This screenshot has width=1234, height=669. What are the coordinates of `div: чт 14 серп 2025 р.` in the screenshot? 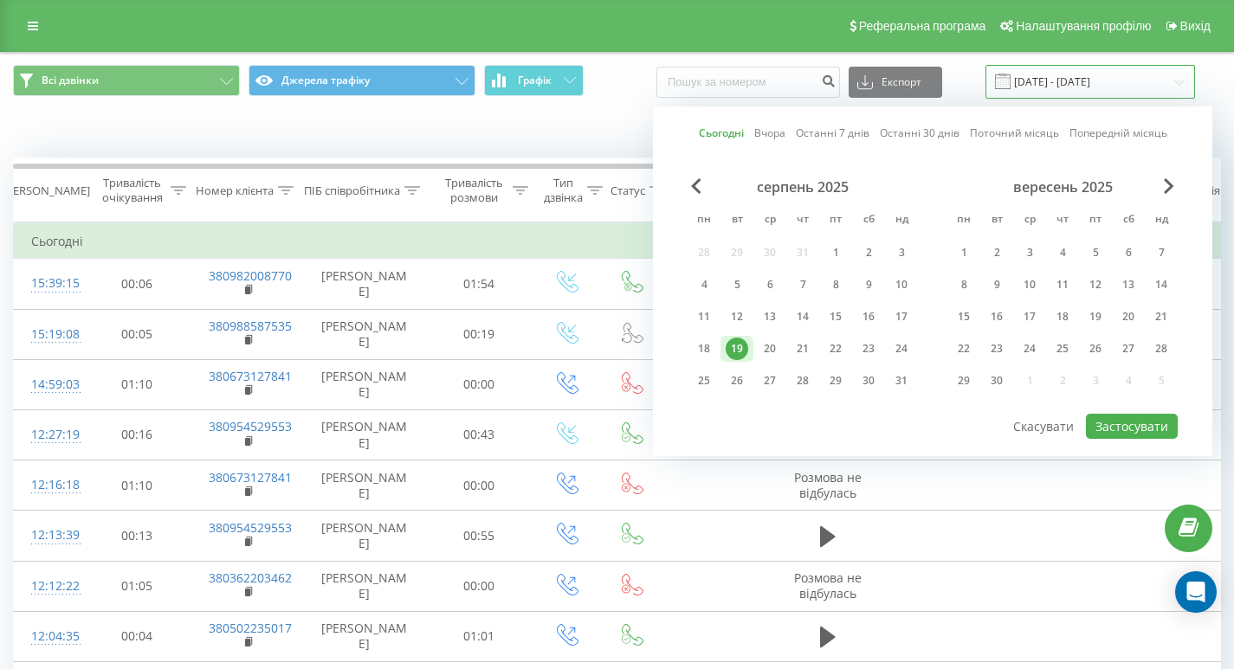 It's located at (803, 317).